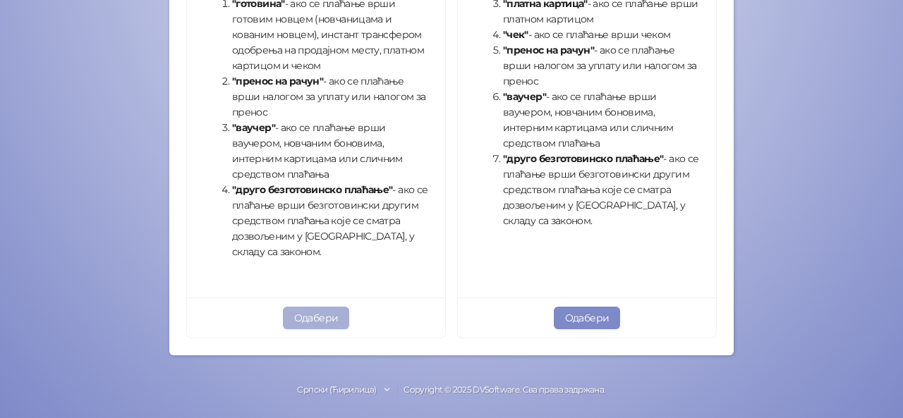  I want to click on strong: "чек", so click(515, 35).